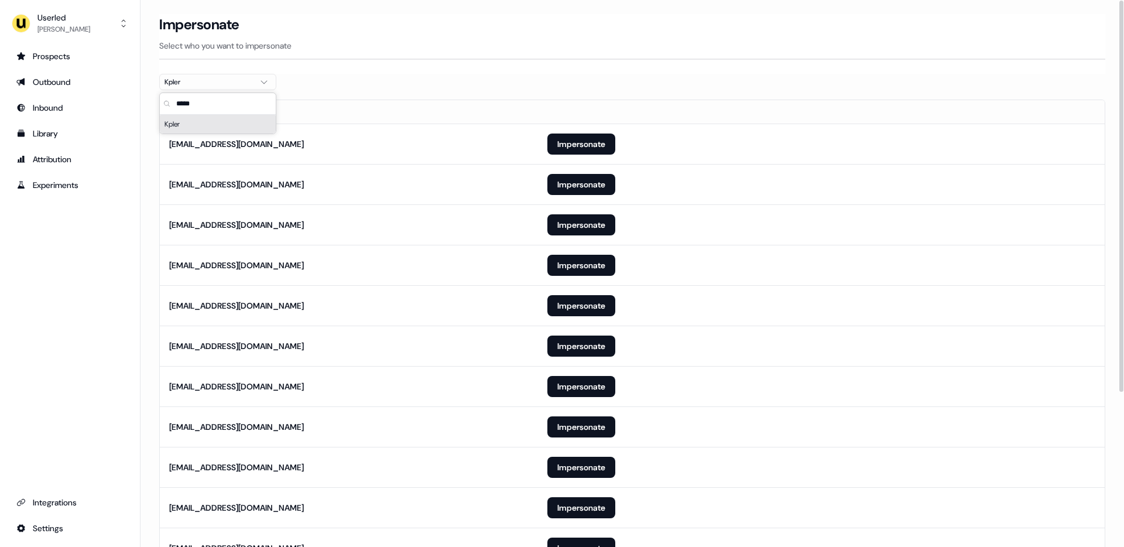  I want to click on div: Outbound, so click(70, 82).